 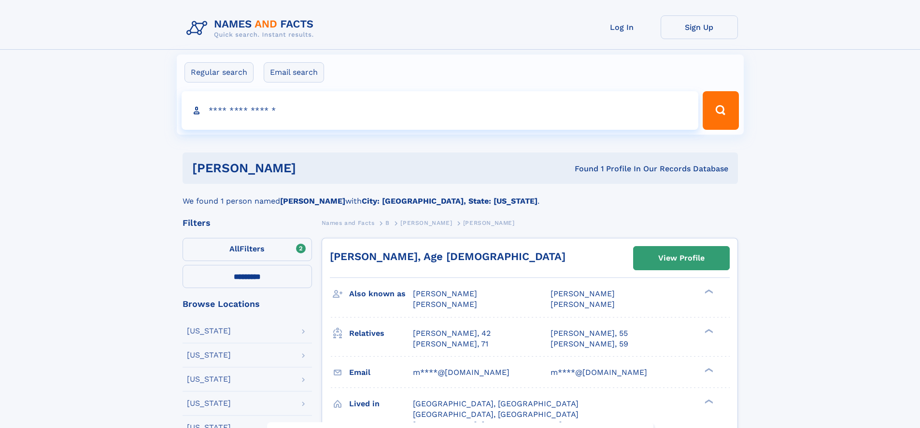 What do you see at coordinates (234, 249) in the screenshot?
I see `span: All` at bounding box center [234, 249].